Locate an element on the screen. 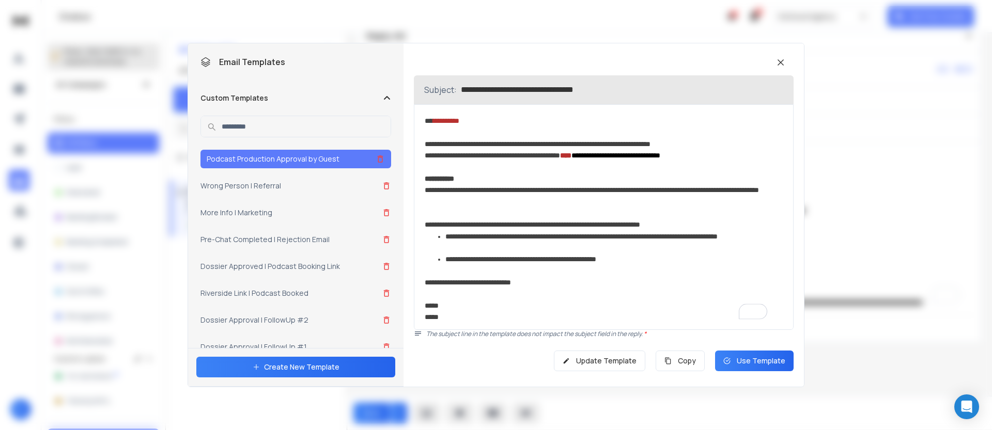  button: Copy is located at coordinates (680, 361).